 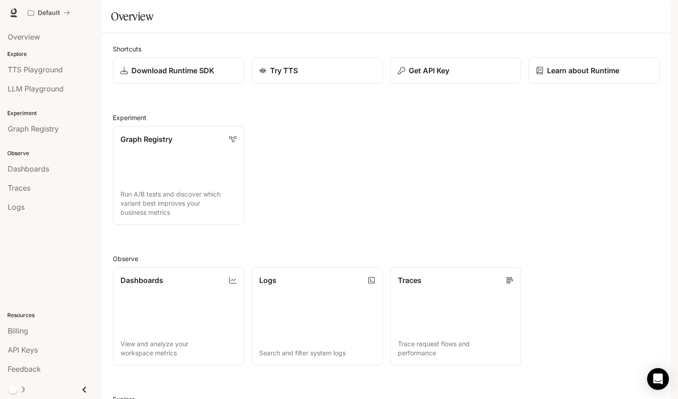 What do you see at coordinates (173, 70) in the screenshot?
I see `p: Download Runtime SDK` at bounding box center [173, 70].